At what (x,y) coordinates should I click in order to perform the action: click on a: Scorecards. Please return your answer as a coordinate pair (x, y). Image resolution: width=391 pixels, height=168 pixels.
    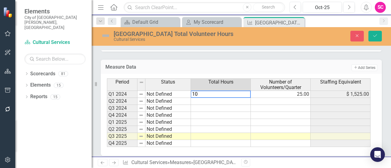
    Looking at the image, I should click on (43, 74).